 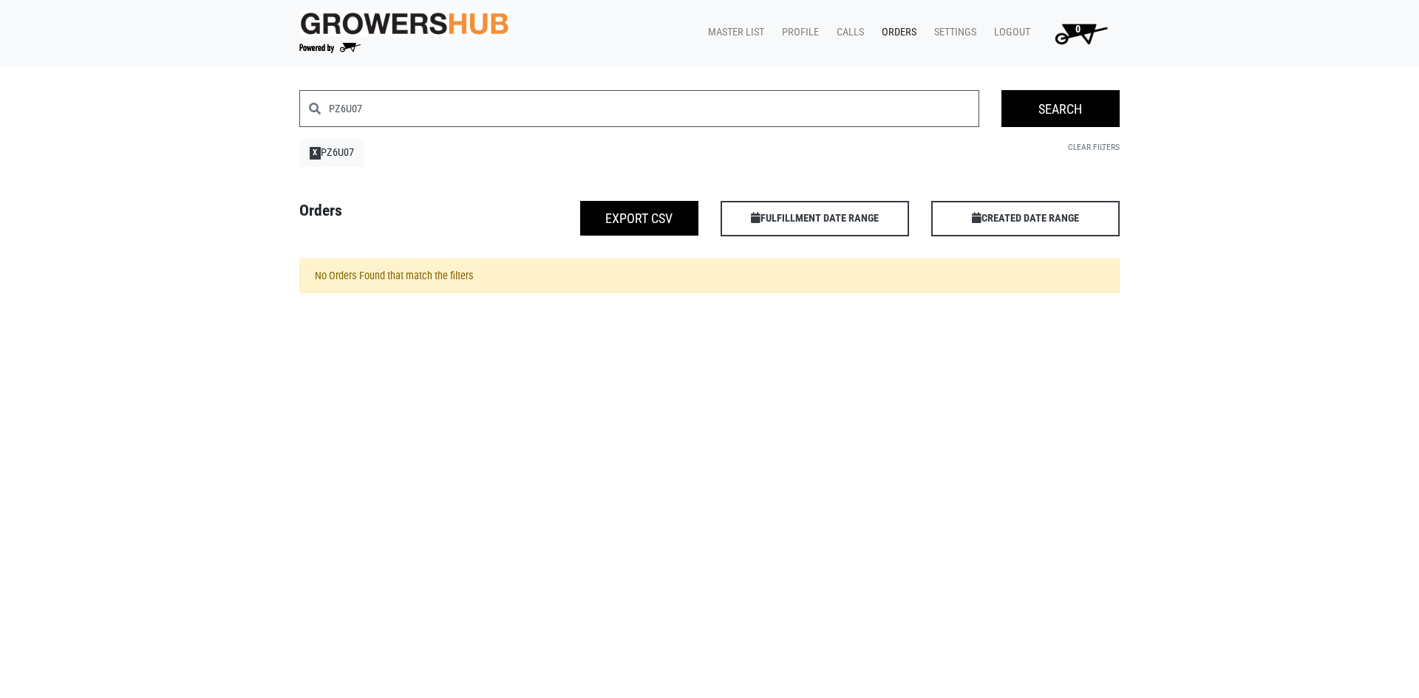 I want to click on a: Profile, so click(x=797, y=33).